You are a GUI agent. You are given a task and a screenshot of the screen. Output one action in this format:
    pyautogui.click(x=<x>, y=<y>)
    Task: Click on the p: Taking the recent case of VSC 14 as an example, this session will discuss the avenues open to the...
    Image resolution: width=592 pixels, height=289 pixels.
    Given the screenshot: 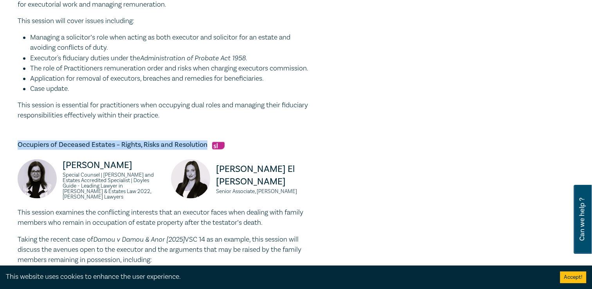 What is the action you would take?
    pyautogui.click(x=166, y=249)
    